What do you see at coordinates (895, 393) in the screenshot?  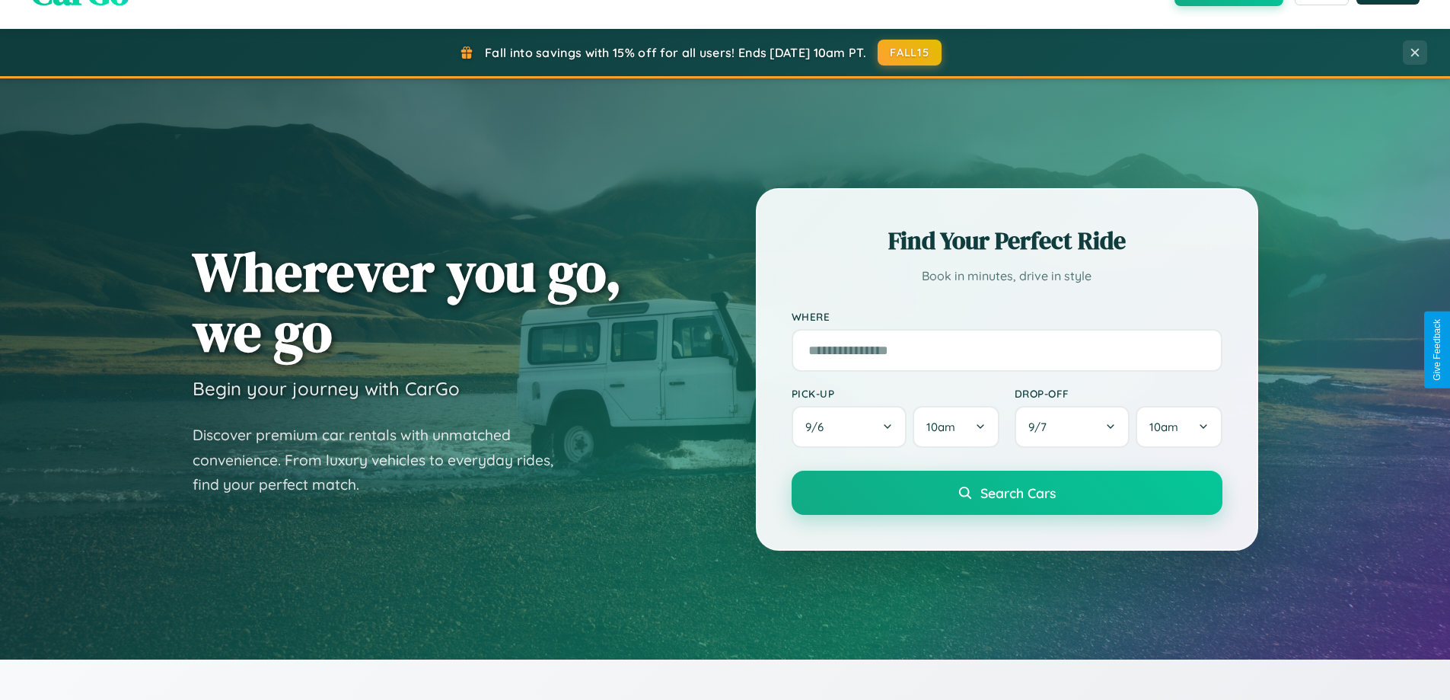 I see `label: Pick-up` at bounding box center [895, 393].